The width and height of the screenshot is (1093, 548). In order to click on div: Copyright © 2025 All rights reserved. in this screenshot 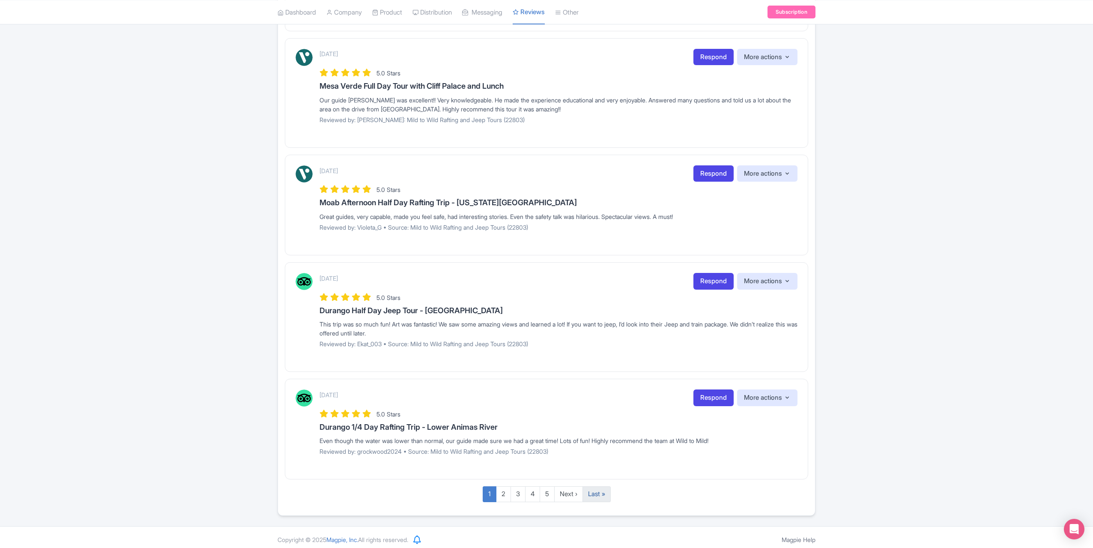, I will do `click(343, 539)`.